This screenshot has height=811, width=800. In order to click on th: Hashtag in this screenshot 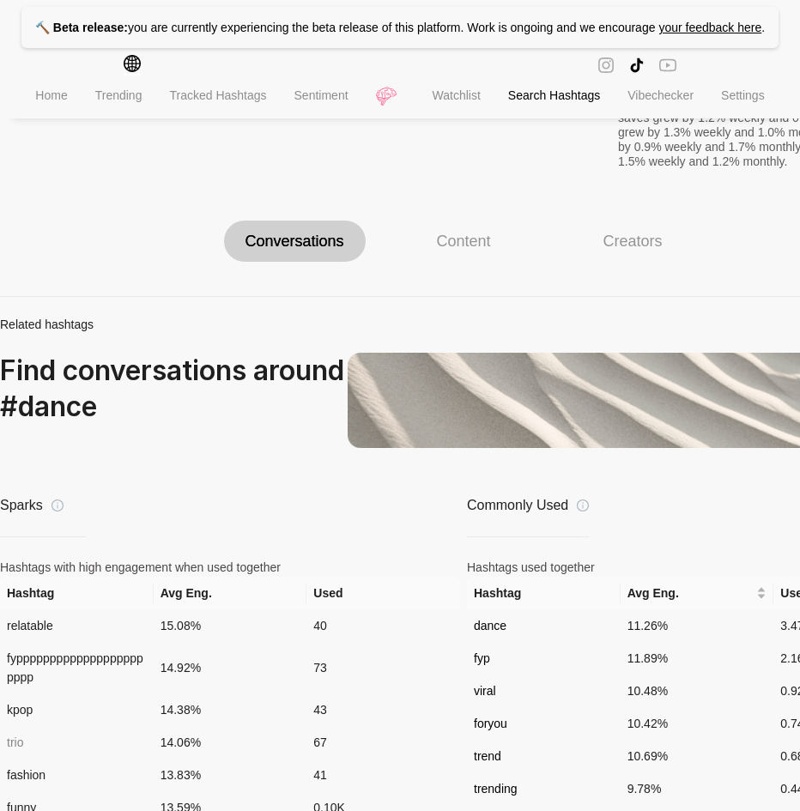, I will do `click(543, 593)`.